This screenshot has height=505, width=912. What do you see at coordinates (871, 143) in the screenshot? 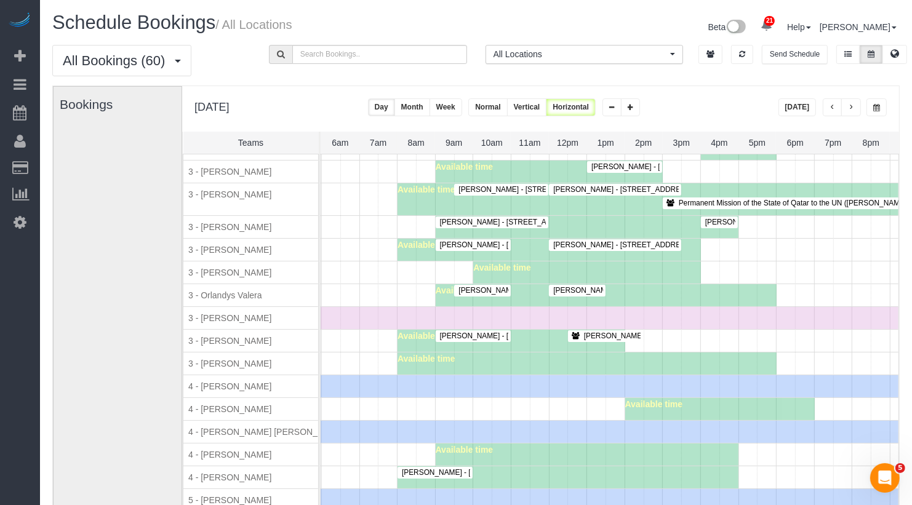
I see `span: 8pm` at bounding box center [871, 143].